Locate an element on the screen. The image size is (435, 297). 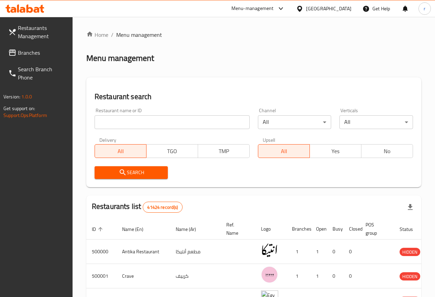
img: Crave is located at coordinates (270, 275).